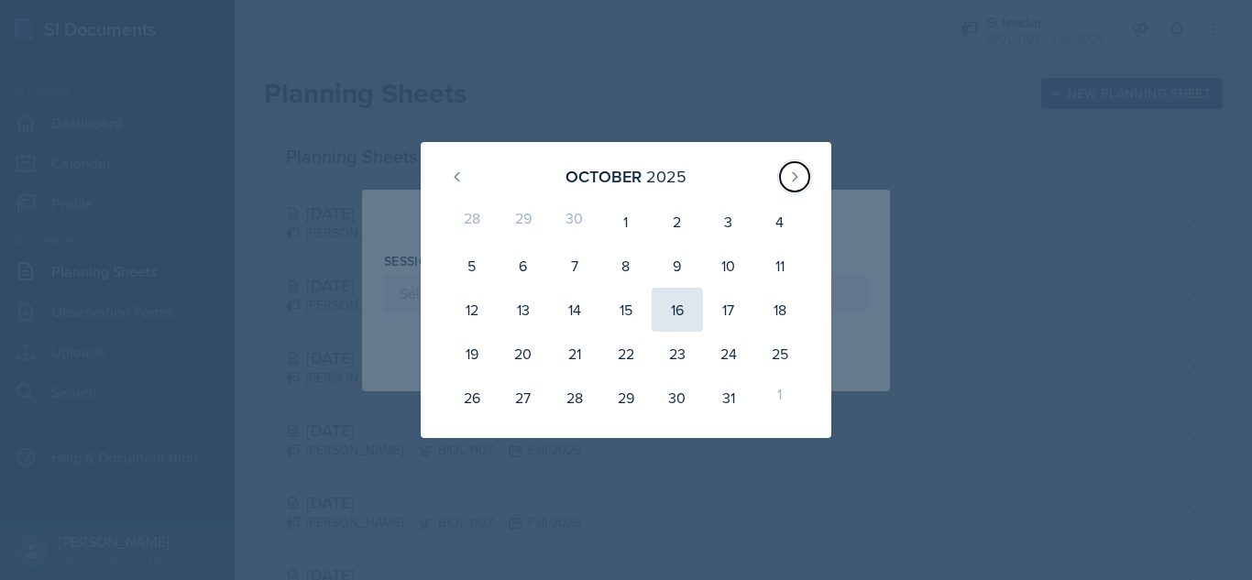 The image size is (1252, 580). I want to click on div: 2025, so click(666, 176).